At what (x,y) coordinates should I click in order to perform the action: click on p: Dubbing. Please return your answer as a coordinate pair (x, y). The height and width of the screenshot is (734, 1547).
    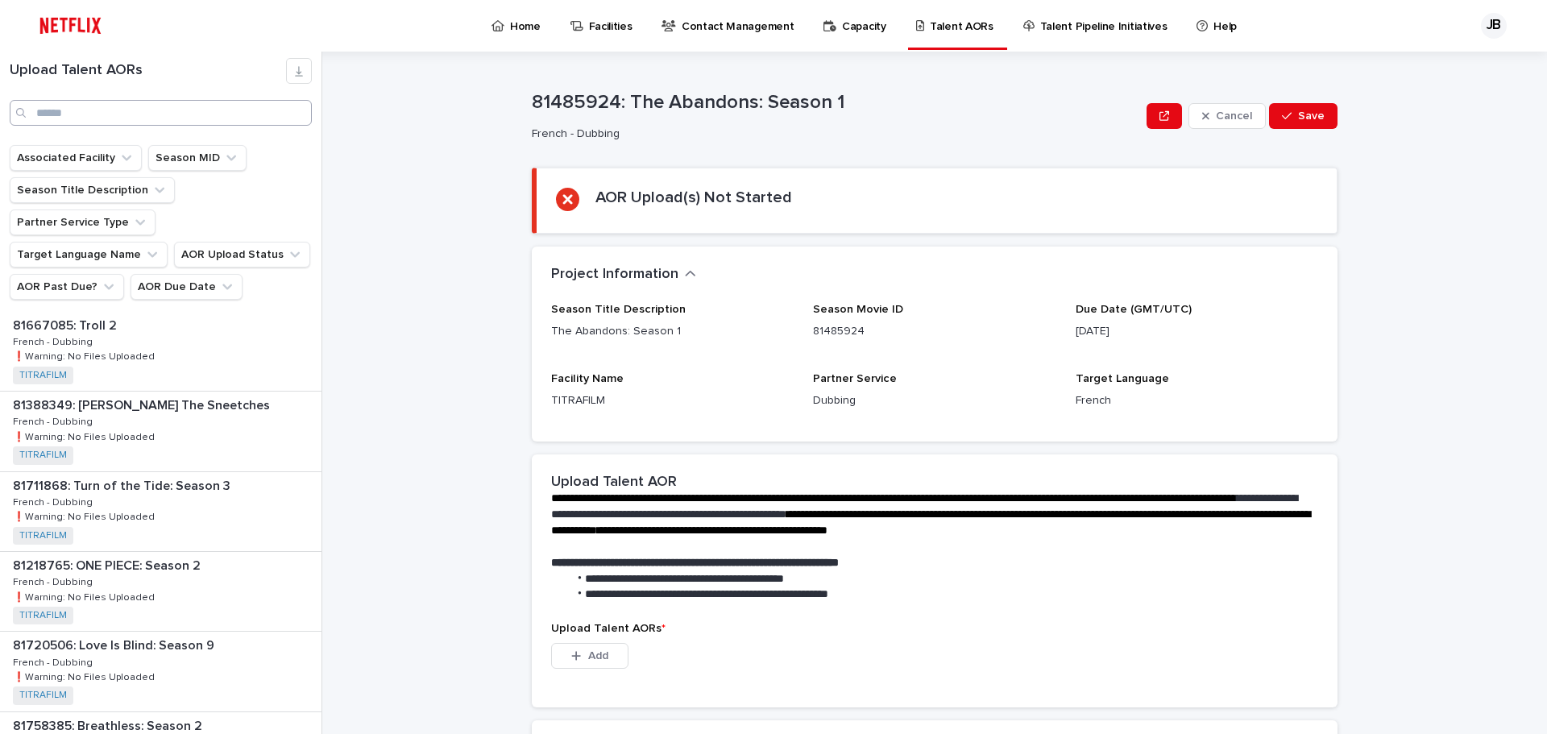
    Looking at the image, I should click on (934, 401).